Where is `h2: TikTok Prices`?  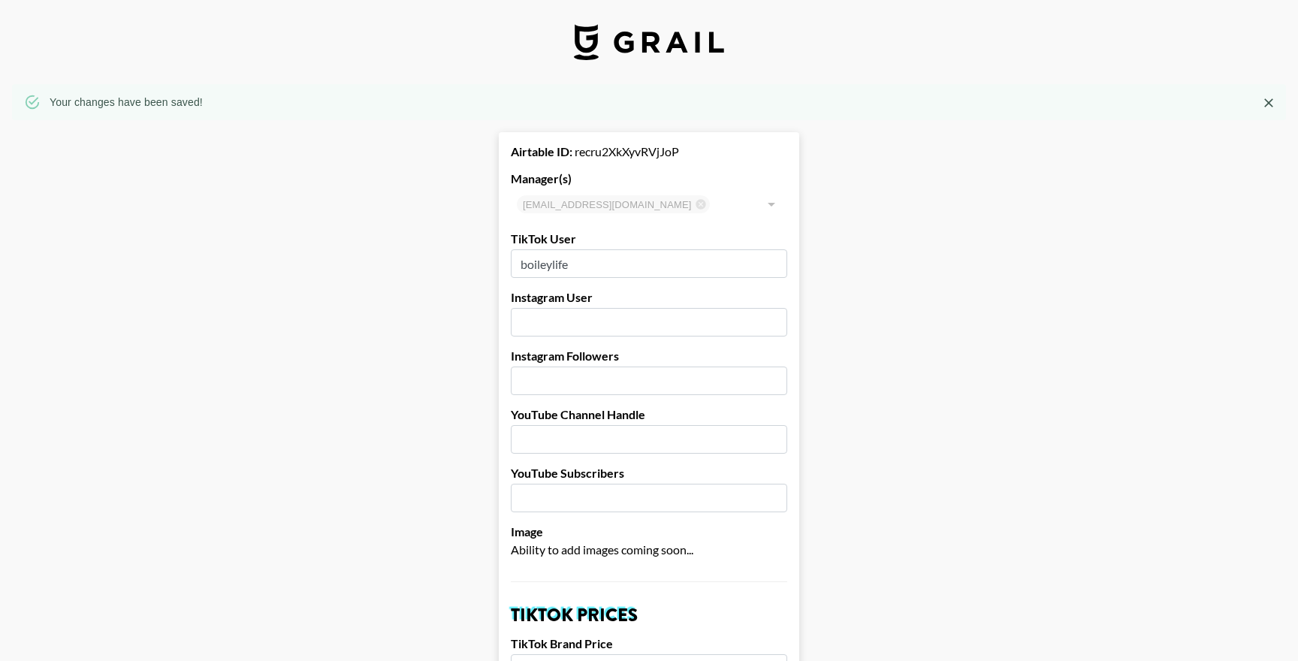 h2: TikTok Prices is located at coordinates (649, 615).